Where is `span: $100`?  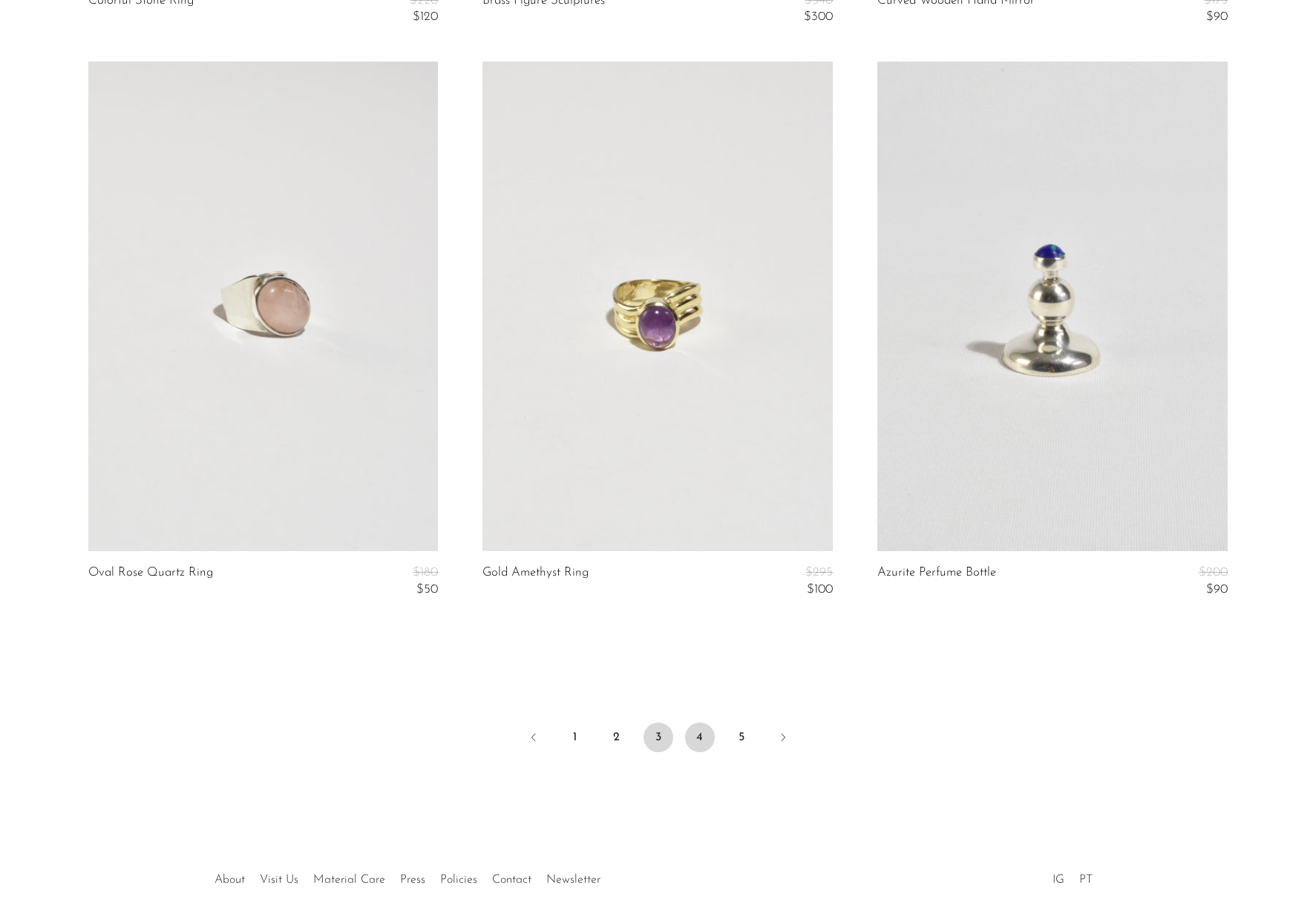 span: $100 is located at coordinates (819, 589).